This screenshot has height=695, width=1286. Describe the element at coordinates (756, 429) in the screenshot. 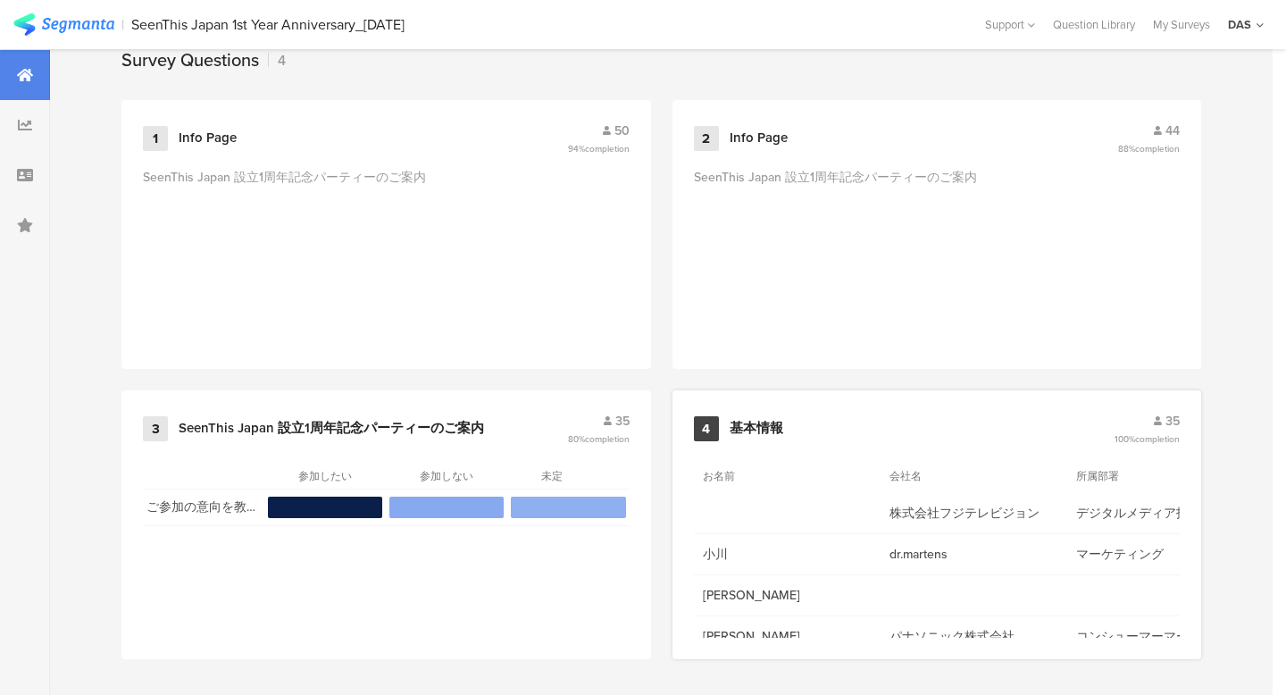

I see `div: 基本情報` at that location.